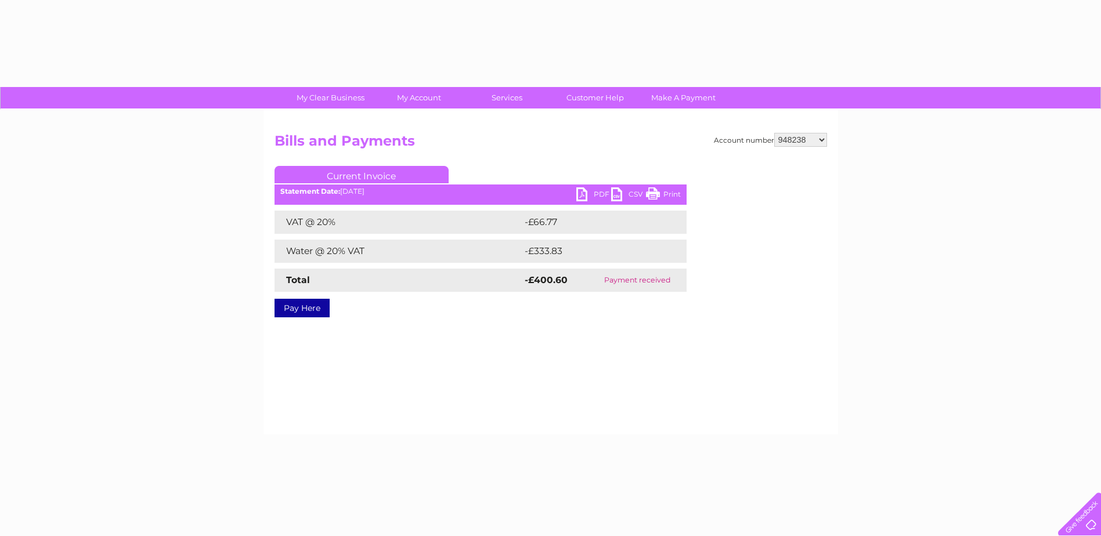  I want to click on a: My Clear Business, so click(330, 97).